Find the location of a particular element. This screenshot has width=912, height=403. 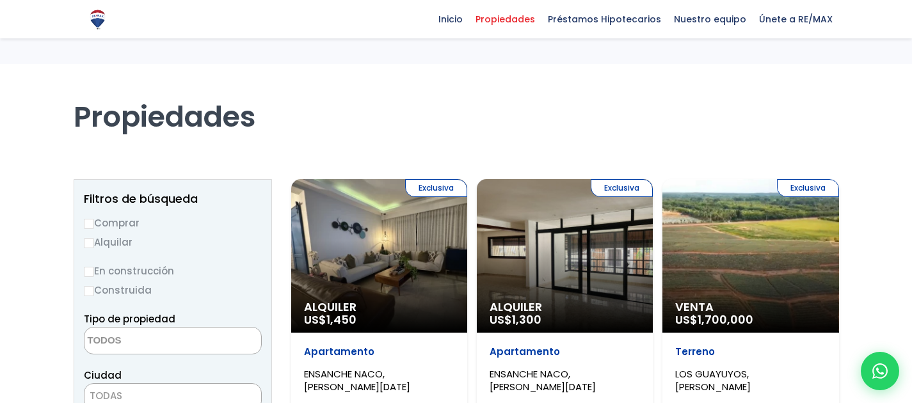

span: Venta is located at coordinates (750, 307).